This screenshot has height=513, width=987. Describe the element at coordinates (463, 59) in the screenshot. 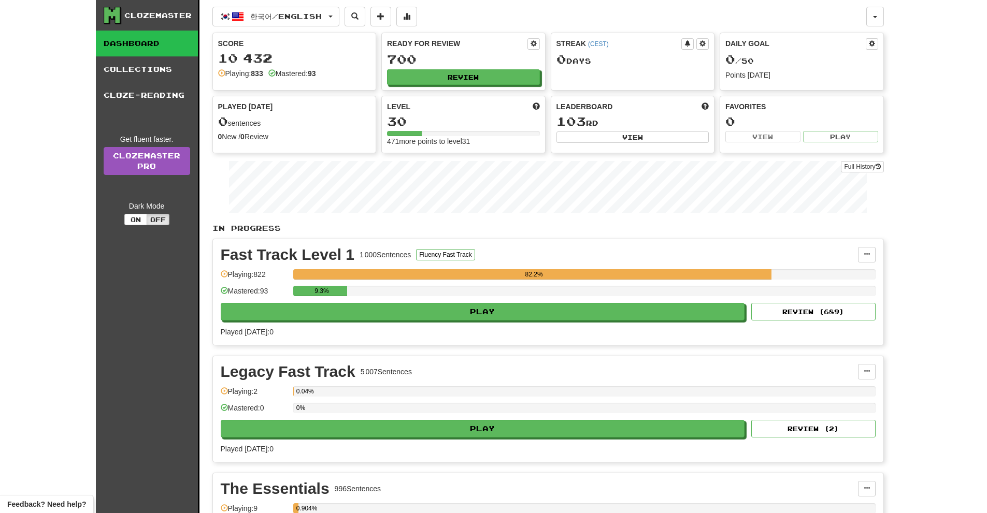

I see `div: 700` at that location.